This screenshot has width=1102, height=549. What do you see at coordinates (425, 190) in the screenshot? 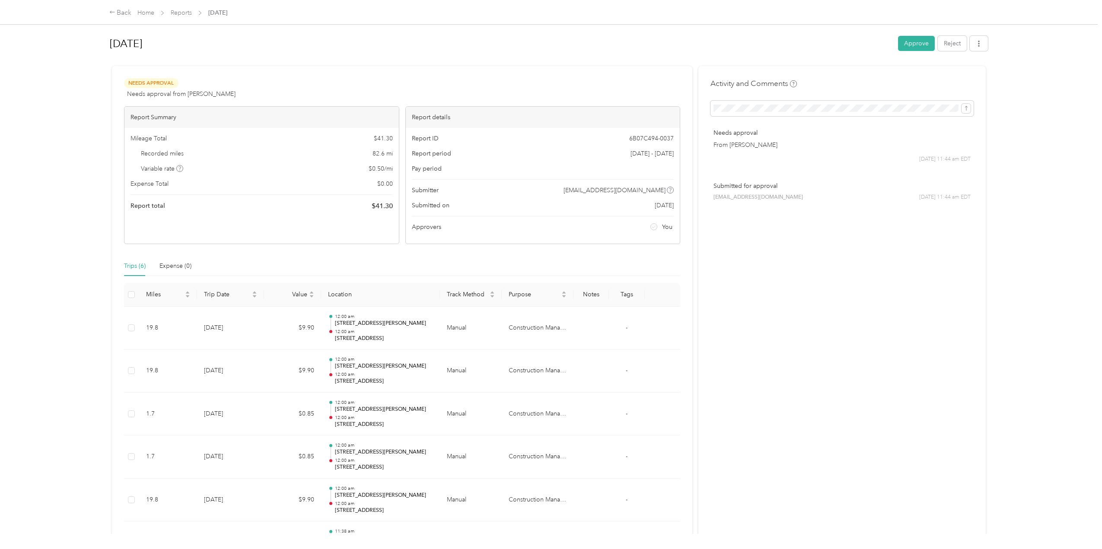
I see `span: Submitter` at bounding box center [425, 190].